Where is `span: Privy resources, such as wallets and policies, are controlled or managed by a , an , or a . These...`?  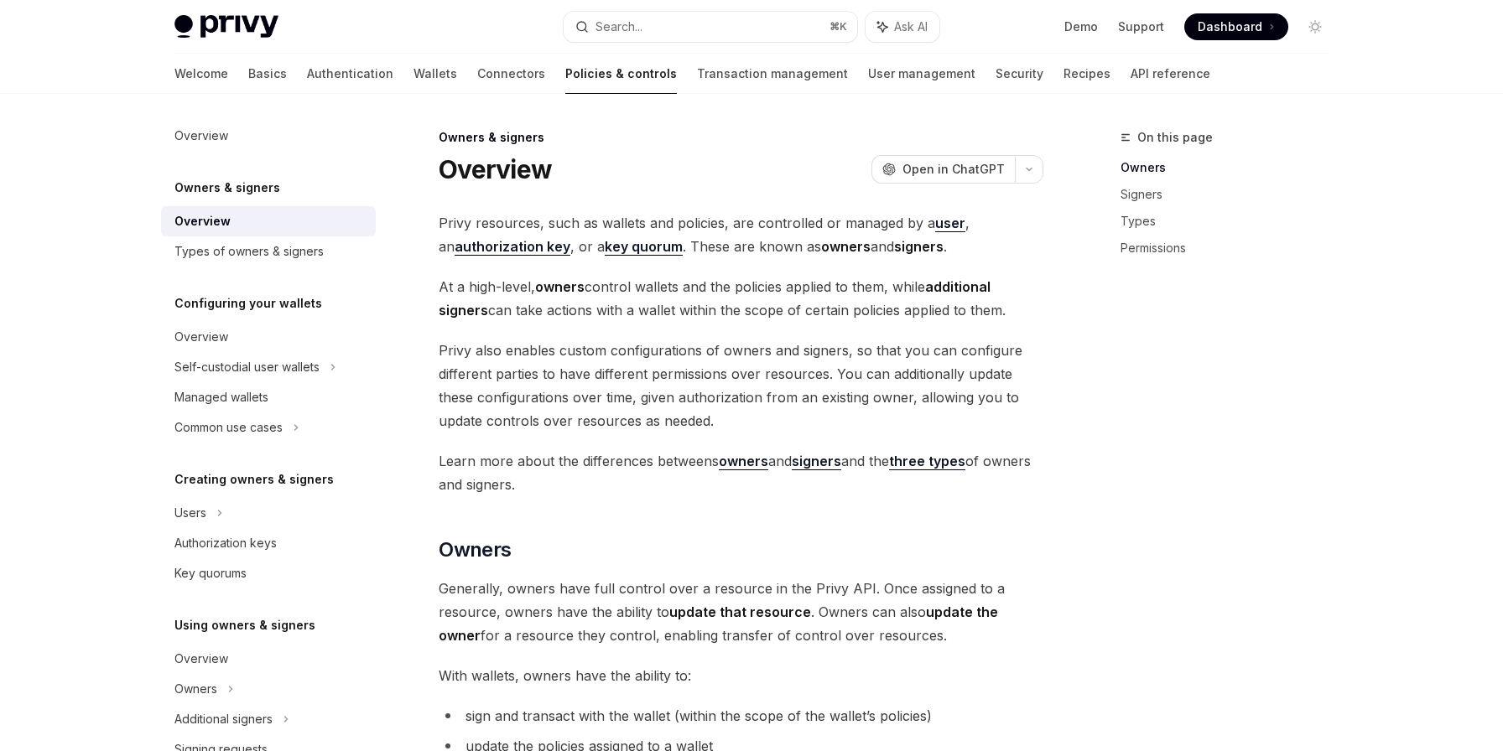
span: Privy resources, such as wallets and policies, are controlled or managed by a , an , or a . These... is located at coordinates (741, 235).